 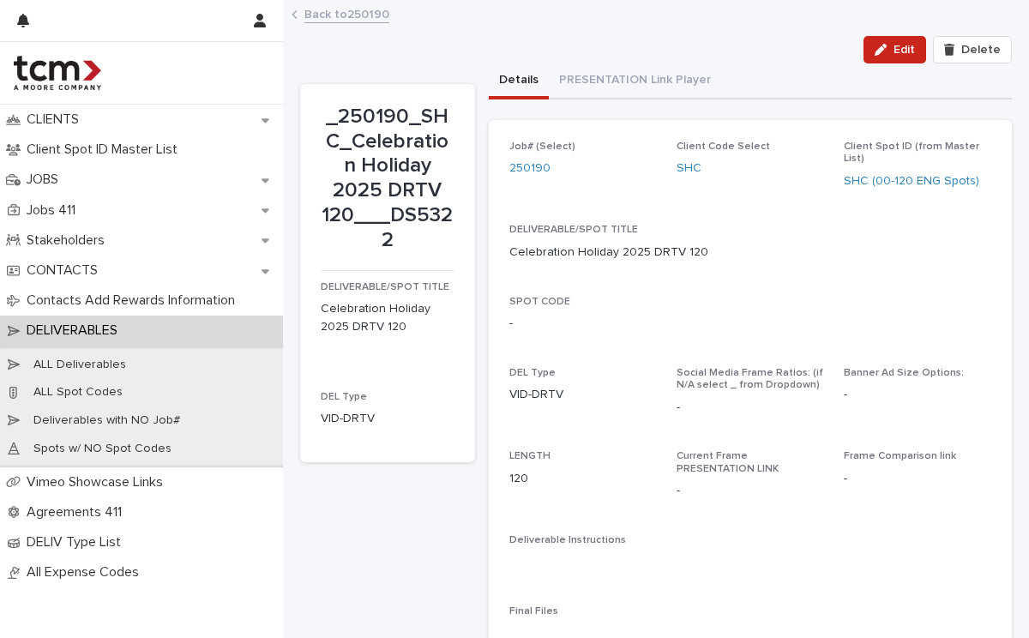 I want to click on span: Edit, so click(x=903, y=50).